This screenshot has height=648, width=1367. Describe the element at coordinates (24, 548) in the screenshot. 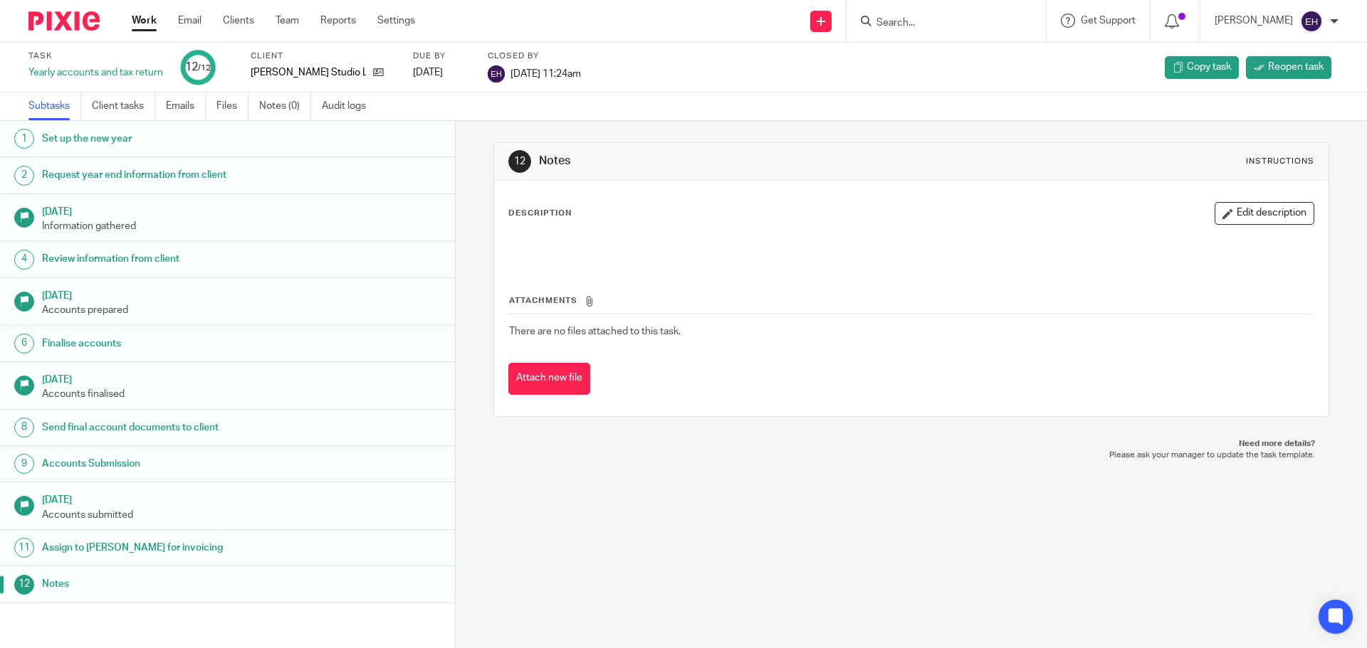

I see `div: 11` at that location.